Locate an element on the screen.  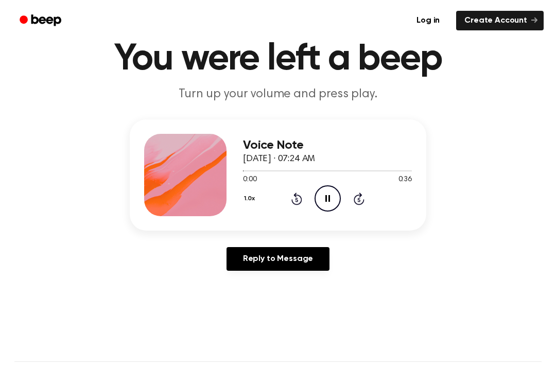
span: 0:36 is located at coordinates (405, 180).